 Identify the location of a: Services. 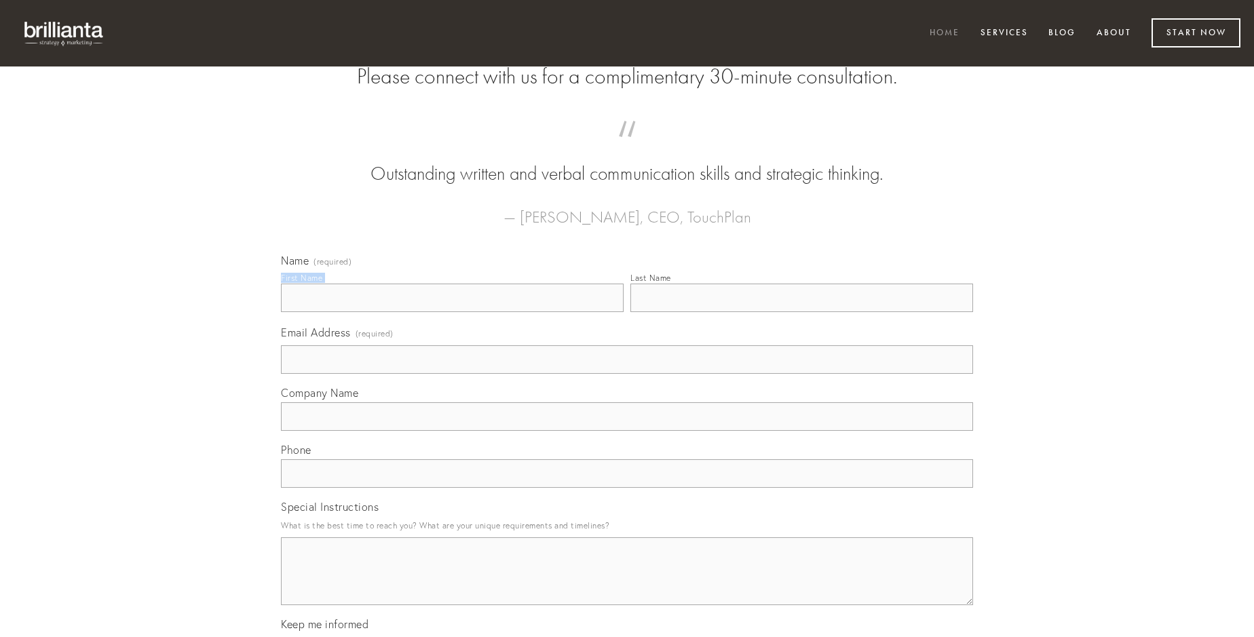
(1005, 33).